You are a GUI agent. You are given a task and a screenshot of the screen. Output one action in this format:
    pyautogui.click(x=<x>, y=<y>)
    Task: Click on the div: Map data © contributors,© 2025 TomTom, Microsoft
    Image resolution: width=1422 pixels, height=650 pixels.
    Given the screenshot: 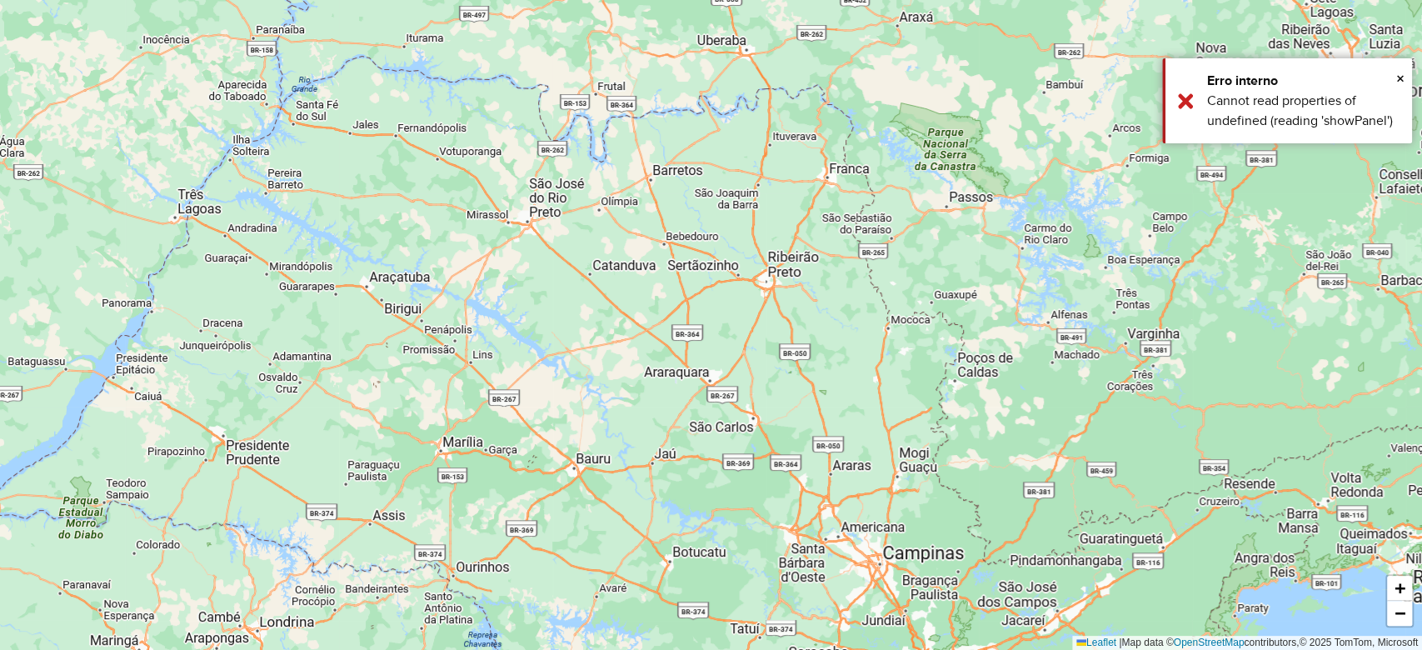 What is the action you would take?
    pyautogui.click(x=1247, y=642)
    